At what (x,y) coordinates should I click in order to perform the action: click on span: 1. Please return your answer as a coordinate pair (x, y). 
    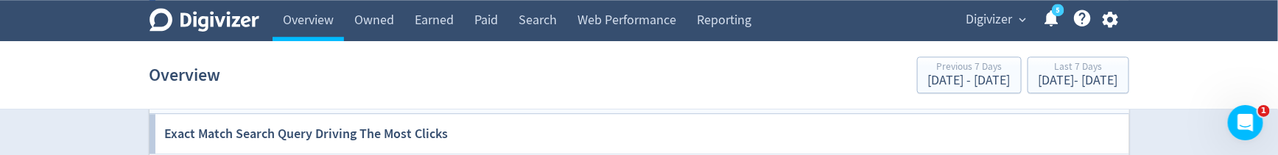
    Looking at the image, I should click on (1264, 111).